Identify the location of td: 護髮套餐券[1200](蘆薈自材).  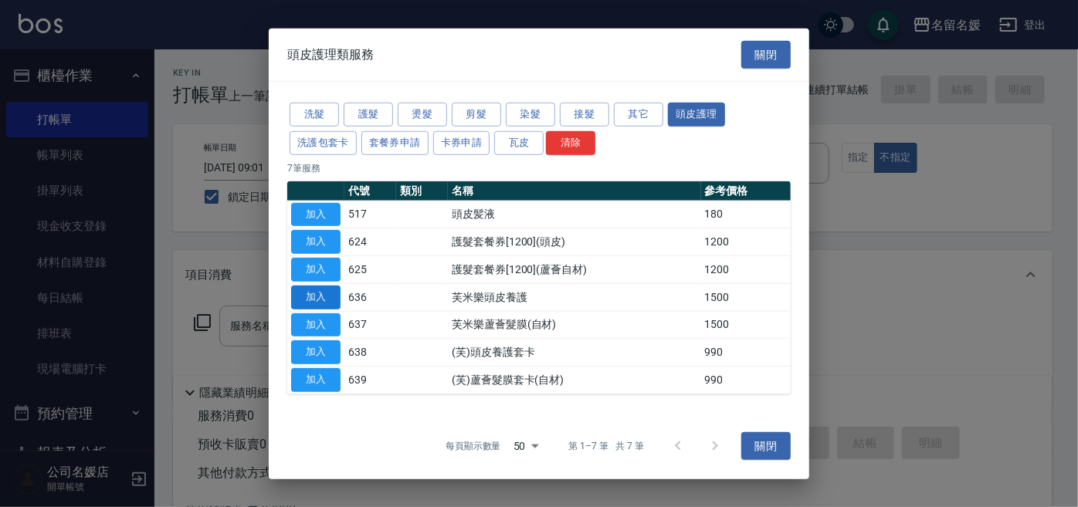
(574, 269).